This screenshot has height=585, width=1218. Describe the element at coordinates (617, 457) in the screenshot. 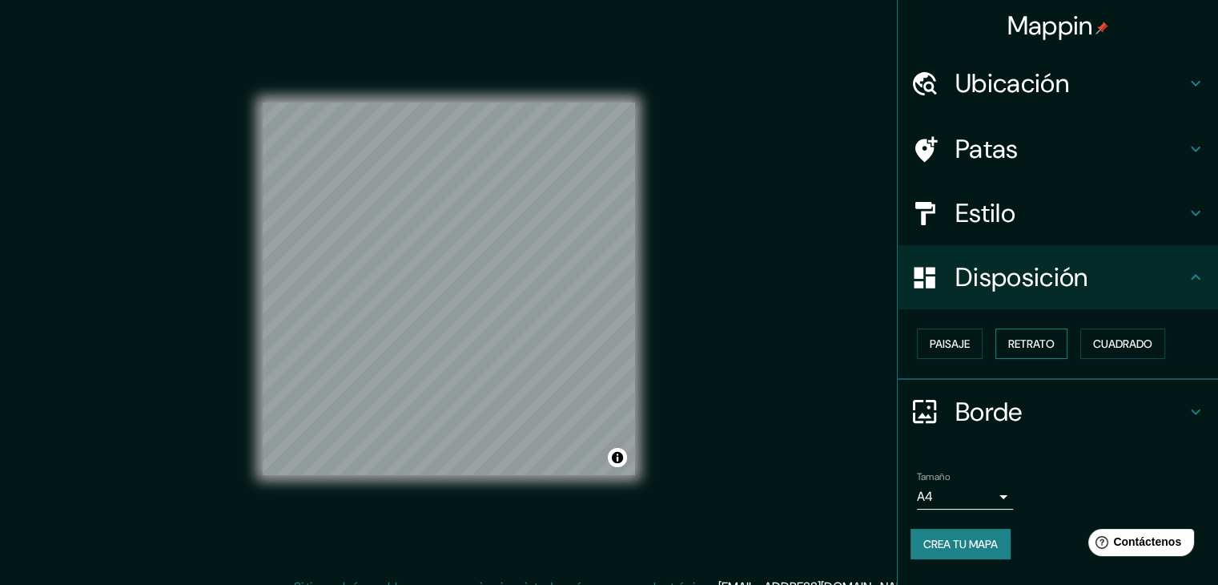

I see `button: Activar o desactivar atribución` at that location.